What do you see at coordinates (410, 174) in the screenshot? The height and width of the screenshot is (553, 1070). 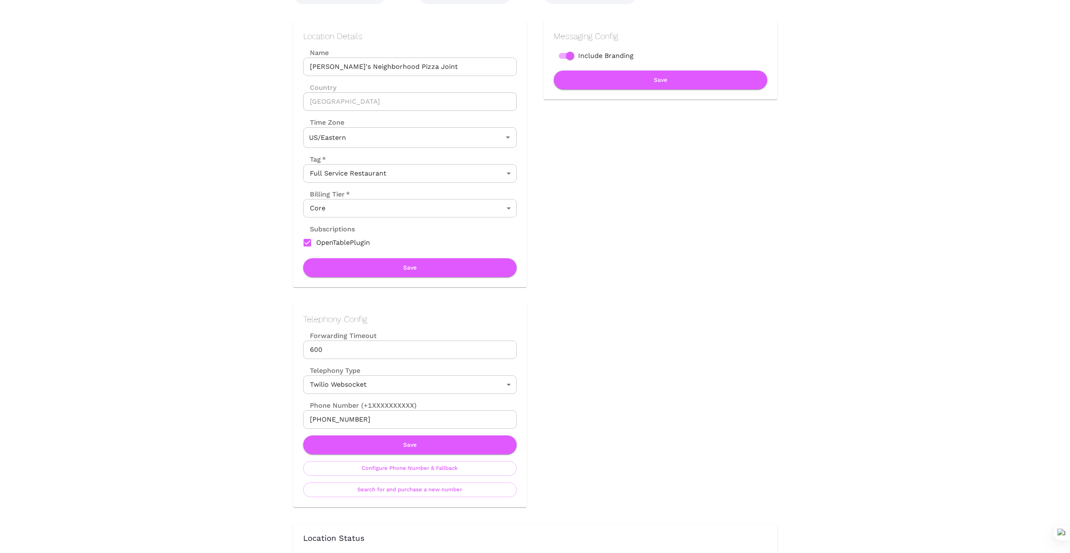 I see `div: Full Service Restaurant` at bounding box center [410, 174].